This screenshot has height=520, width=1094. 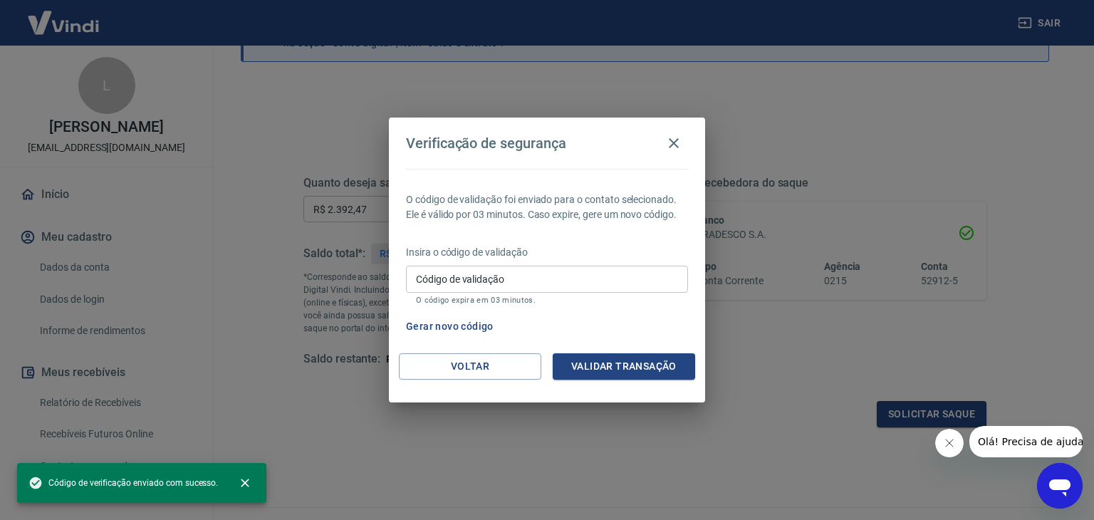 What do you see at coordinates (449, 326) in the screenshot?
I see `button: Gerar novo código` at bounding box center [449, 326].